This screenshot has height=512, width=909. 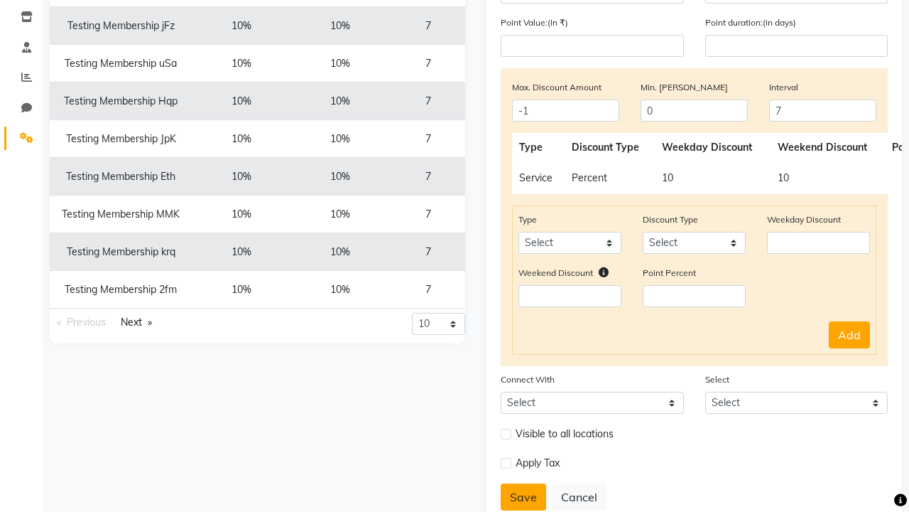 What do you see at coordinates (86, 322) in the screenshot?
I see `span: Previous` at bounding box center [86, 322].